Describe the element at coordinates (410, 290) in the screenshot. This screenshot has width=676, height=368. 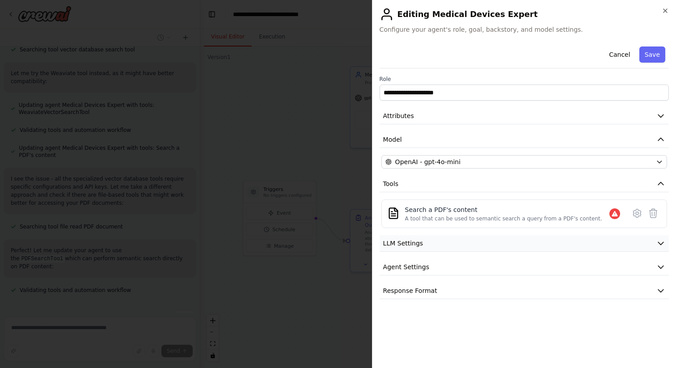
I see `span: Response Format` at that location.